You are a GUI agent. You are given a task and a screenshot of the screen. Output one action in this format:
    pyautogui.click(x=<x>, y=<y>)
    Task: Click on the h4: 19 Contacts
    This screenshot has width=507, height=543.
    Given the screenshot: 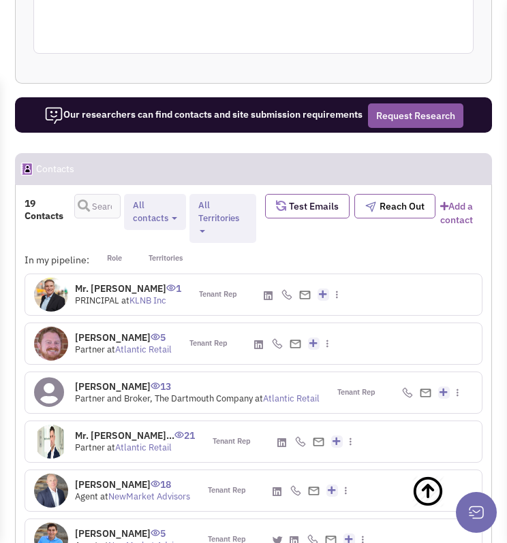 What is the action you would take?
    pyautogui.click(x=48, y=210)
    